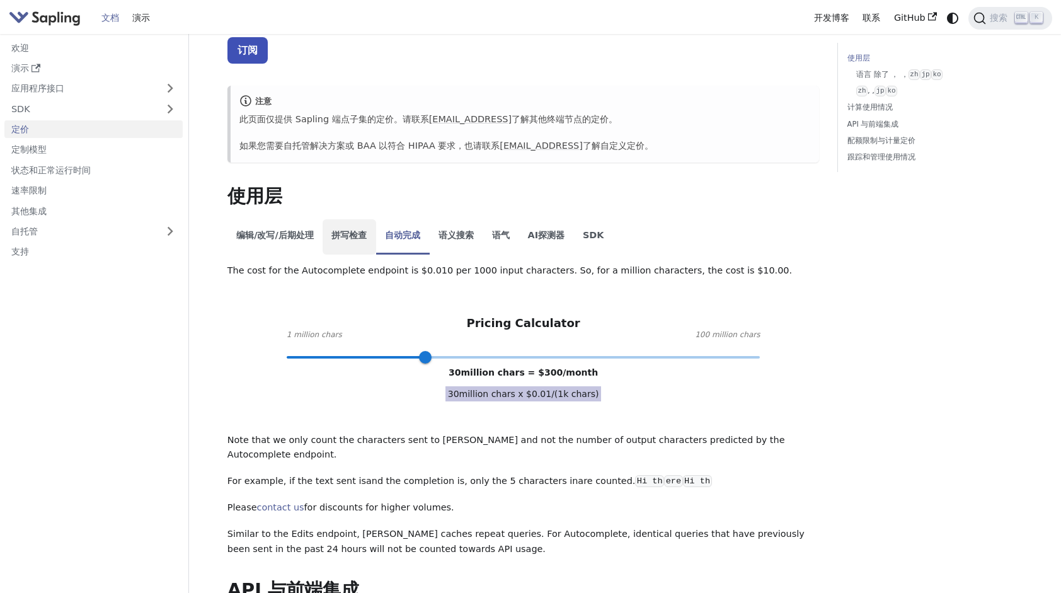  Describe the element at coordinates (673, 481) in the screenshot. I see `code: ere` at that location.